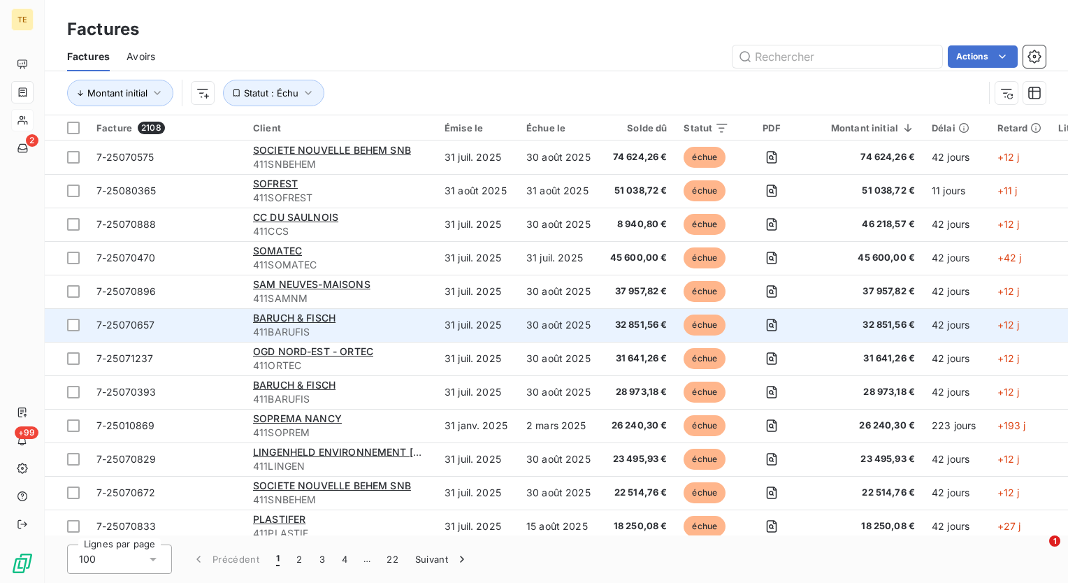  I want to click on div: TE, so click(22, 20).